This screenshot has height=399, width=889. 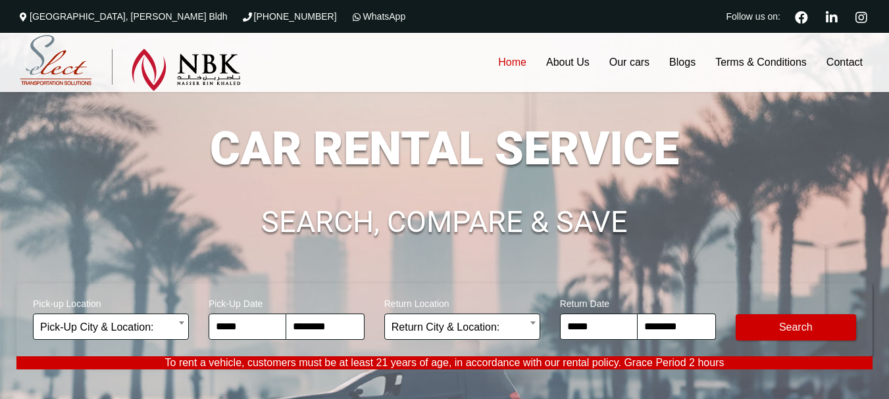 What do you see at coordinates (444, 222) in the screenshot?
I see `h1: SEARCH, COMPARE & SAVE` at bounding box center [444, 222].